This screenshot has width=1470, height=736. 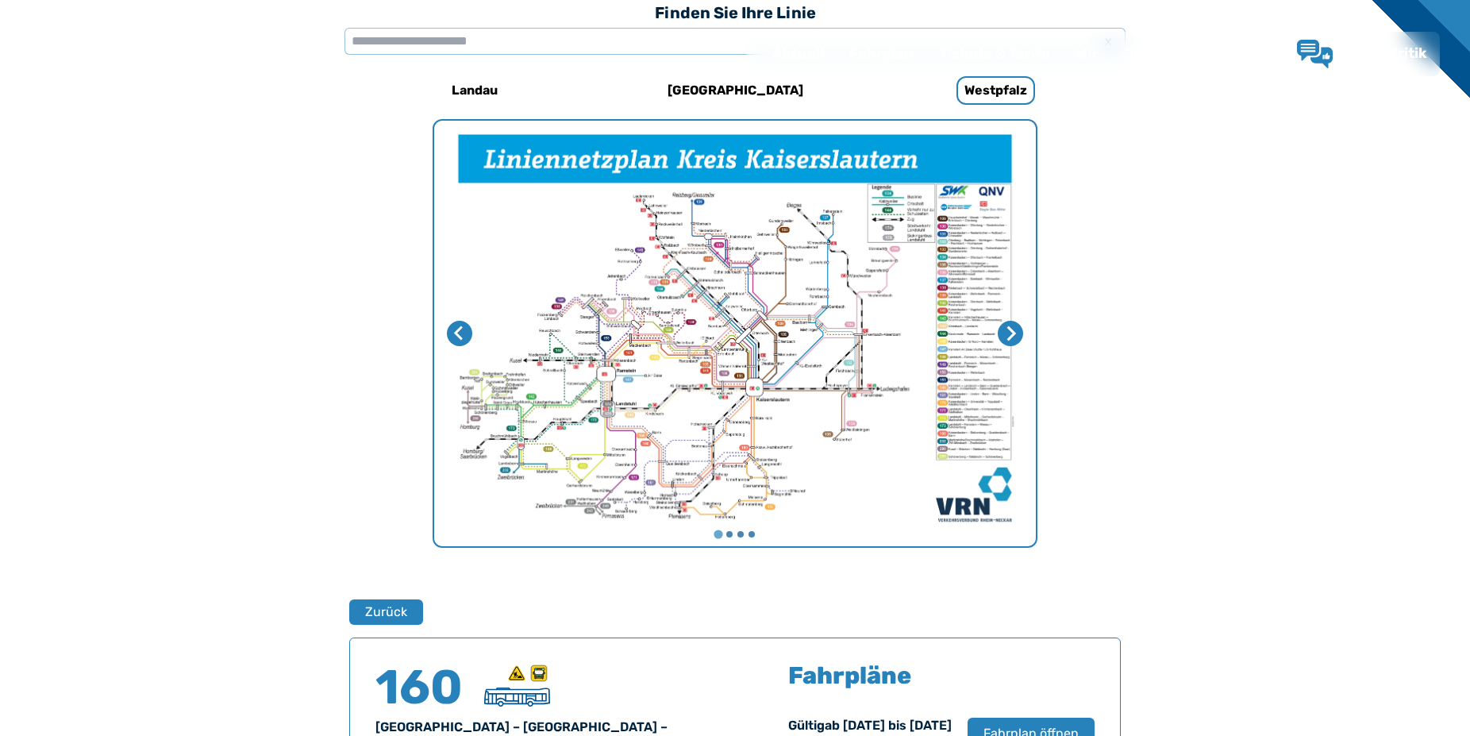 What do you see at coordinates (735, 333) in the screenshot?
I see `li: 1 von 4` at bounding box center [735, 333].